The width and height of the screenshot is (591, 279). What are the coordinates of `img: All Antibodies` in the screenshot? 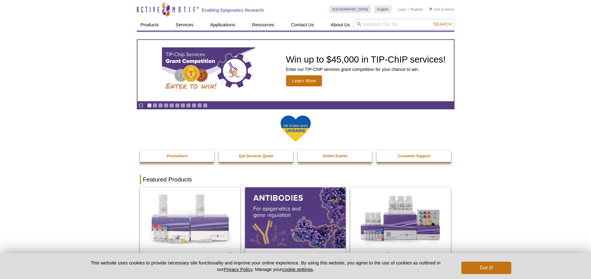 It's located at (295, 218).